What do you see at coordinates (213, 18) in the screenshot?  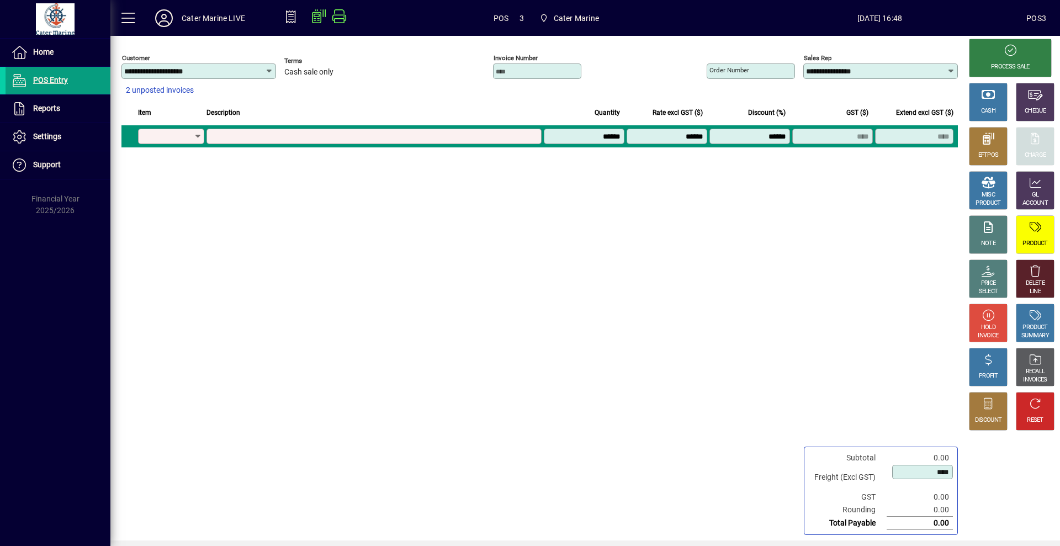 I see `div: Cater Marine LIVE` at bounding box center [213, 18].